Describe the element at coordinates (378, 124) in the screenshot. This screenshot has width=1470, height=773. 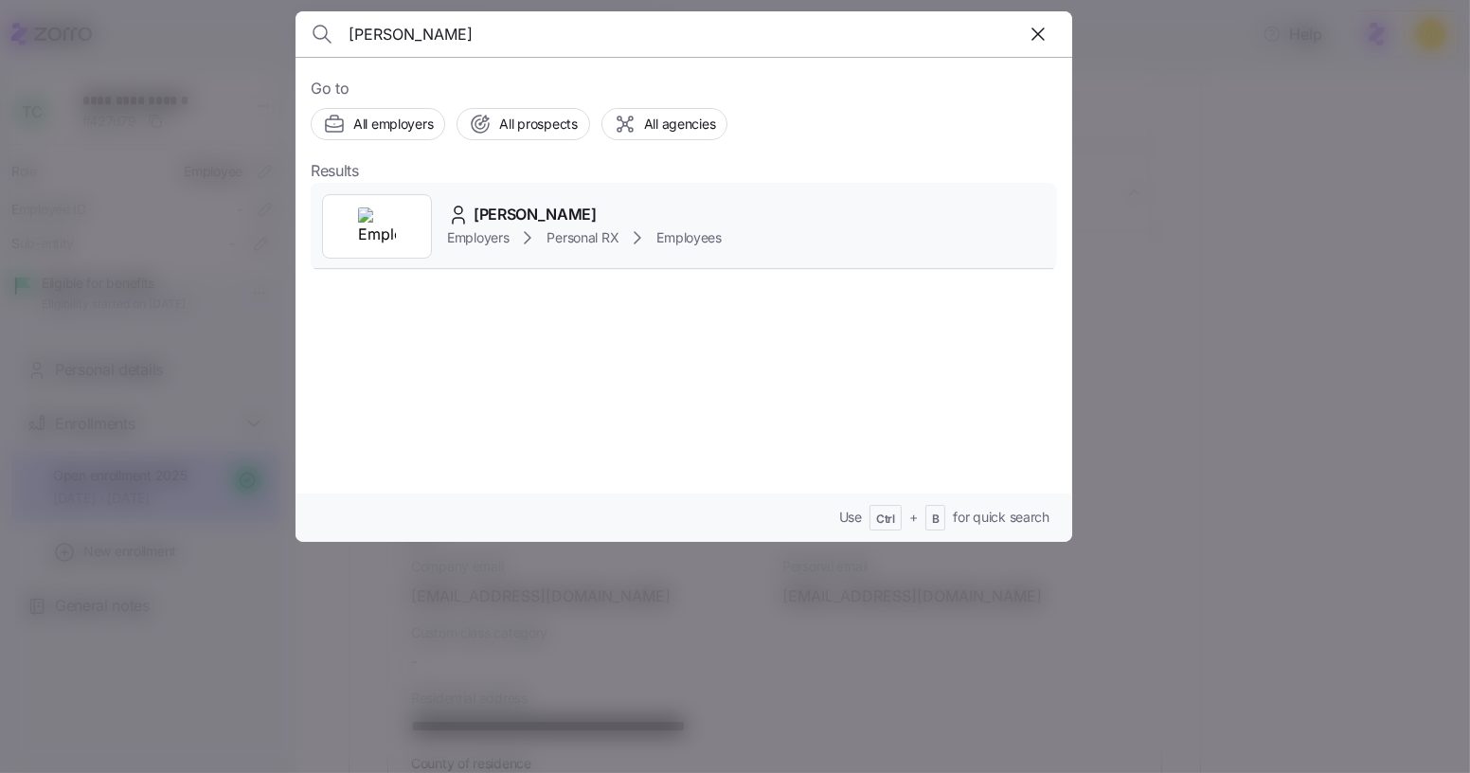
I see `button: All employers` at that location.